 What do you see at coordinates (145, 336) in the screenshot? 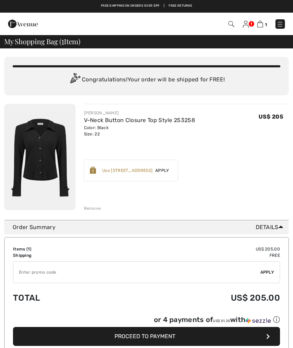
I see `span: Proceed to Payment` at bounding box center [145, 336].